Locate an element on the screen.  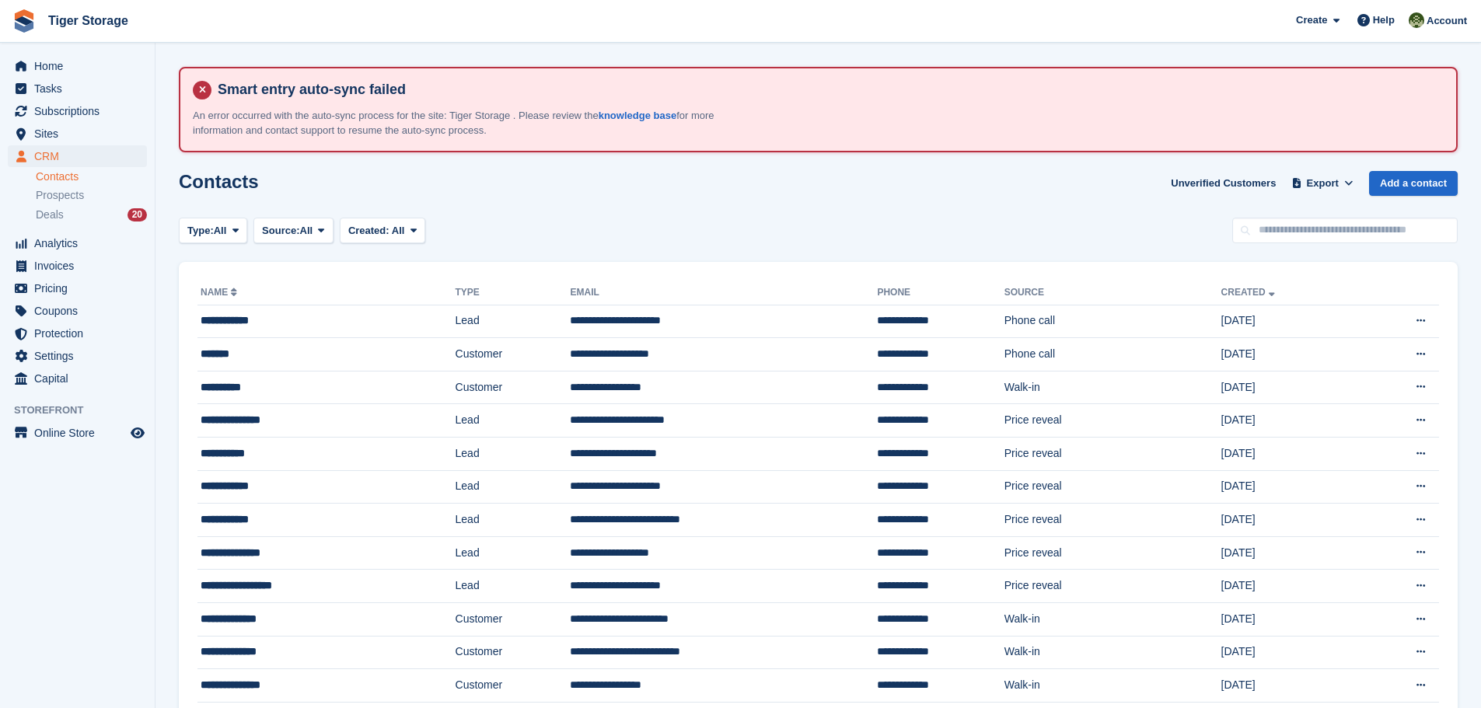
span: Tasks is located at coordinates (81, 89).